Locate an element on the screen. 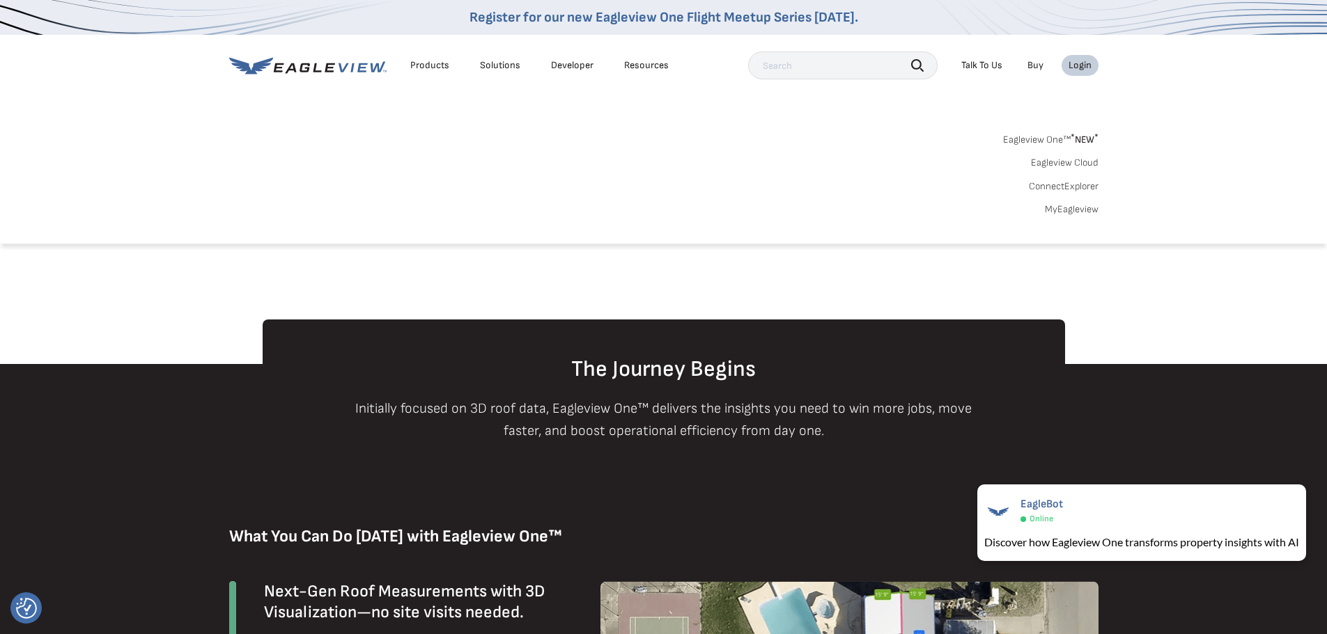 Image resolution: width=1327 pixels, height=634 pixels. div: Discover how Eagleview One transforms property insights with AI is located at coordinates (1141, 542).